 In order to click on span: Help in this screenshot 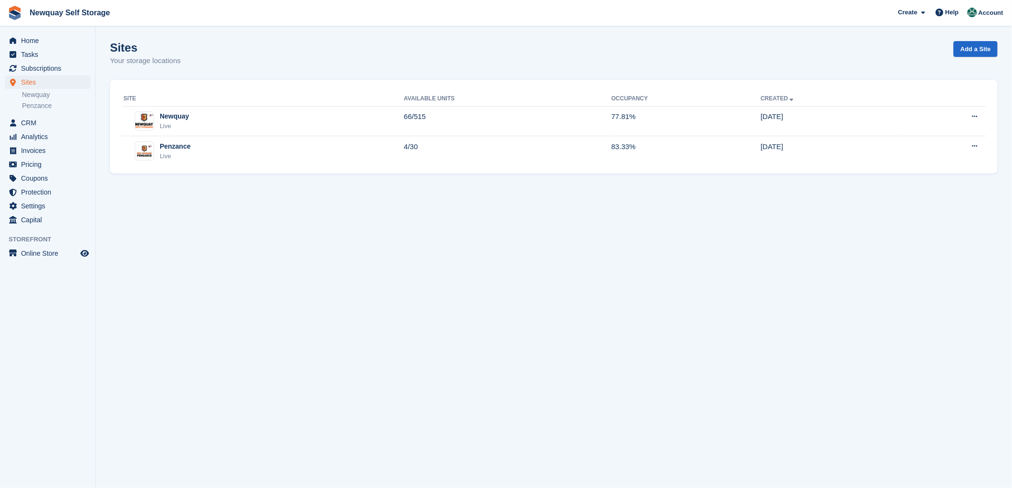, I will do `click(952, 12)`.